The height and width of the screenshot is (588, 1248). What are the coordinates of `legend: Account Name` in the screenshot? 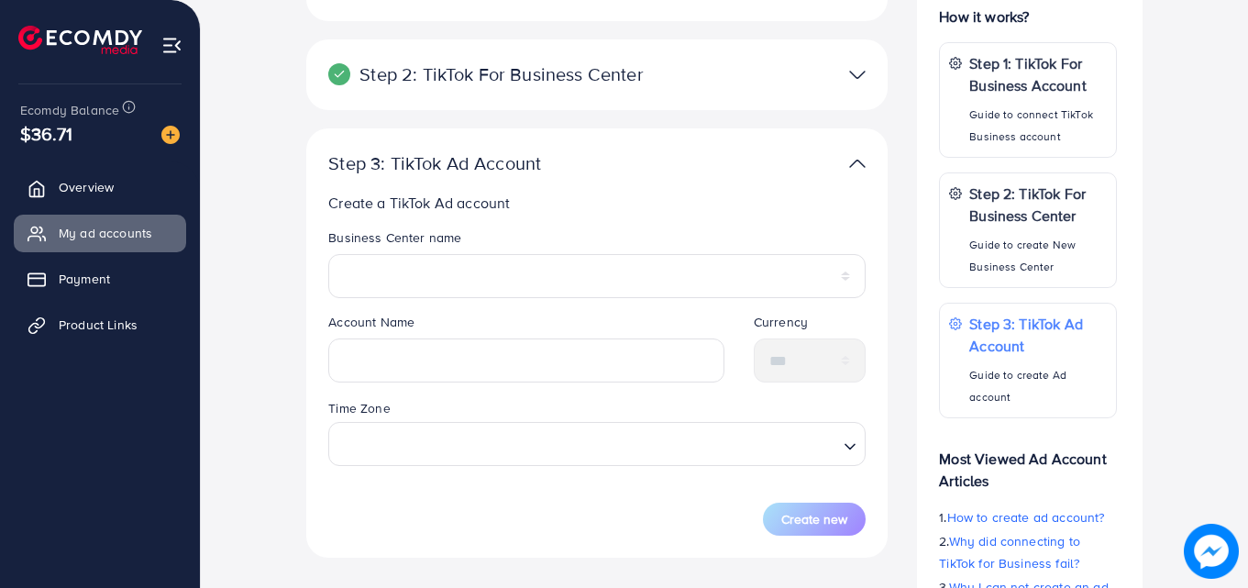 It's located at (526, 325).